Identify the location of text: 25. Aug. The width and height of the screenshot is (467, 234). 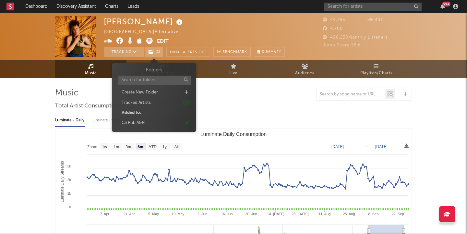
(349, 214).